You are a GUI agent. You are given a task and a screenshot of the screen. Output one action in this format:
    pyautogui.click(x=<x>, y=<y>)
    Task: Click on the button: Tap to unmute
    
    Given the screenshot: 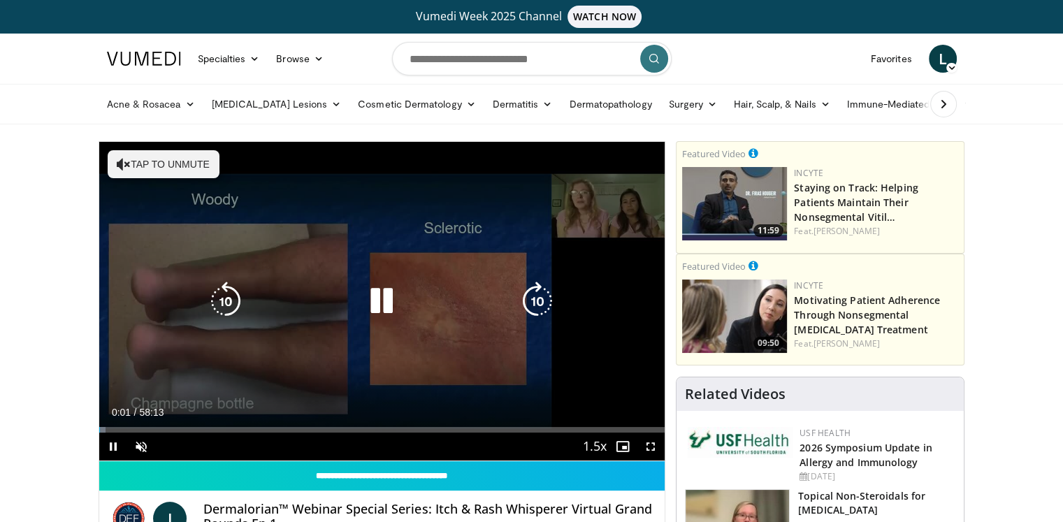 What is the action you would take?
    pyautogui.click(x=163, y=164)
    